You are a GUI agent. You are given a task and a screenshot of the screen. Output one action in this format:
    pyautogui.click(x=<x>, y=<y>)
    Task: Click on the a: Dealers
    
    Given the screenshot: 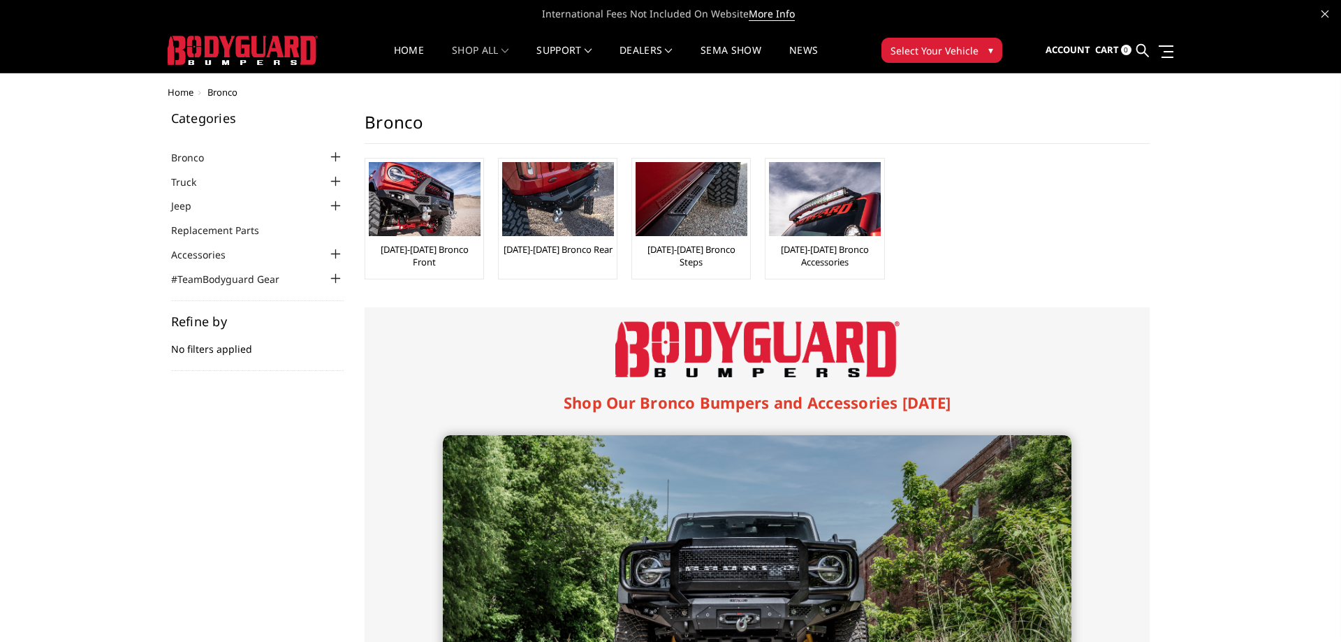 What is the action you would take?
    pyautogui.click(x=646, y=59)
    